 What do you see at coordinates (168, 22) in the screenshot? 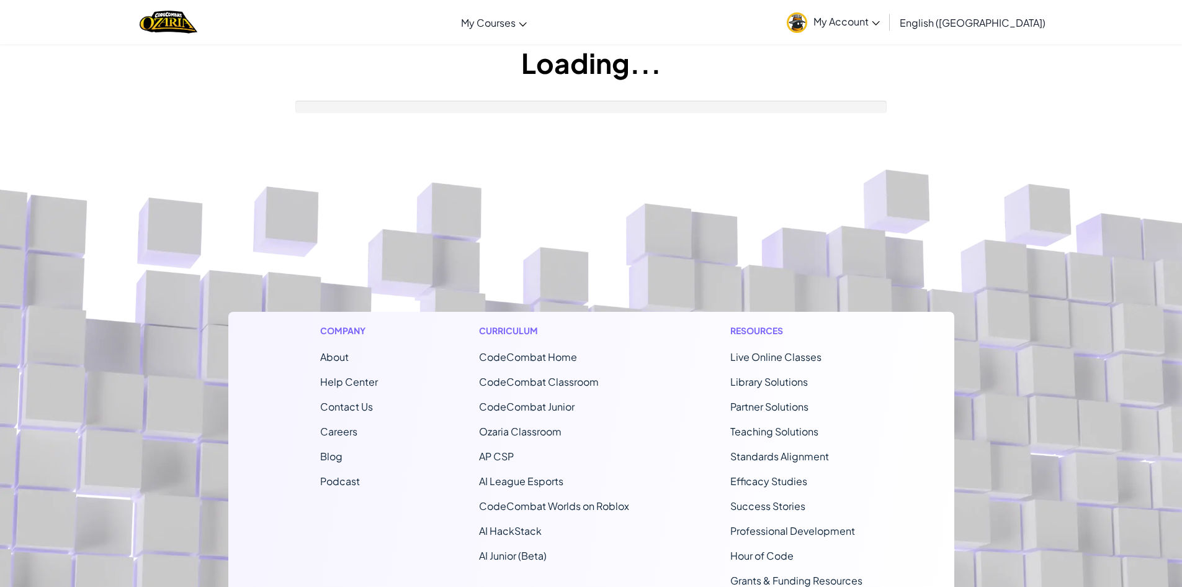
I see `a: Ozaria by CodeCombat logo` at bounding box center [168, 22].